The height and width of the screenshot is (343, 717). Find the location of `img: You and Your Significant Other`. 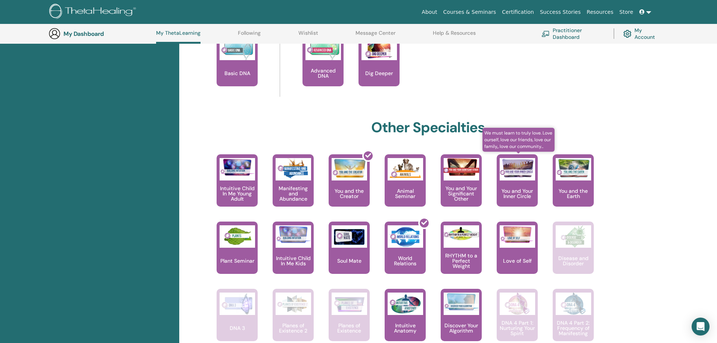

img: You and Your Significant Other is located at coordinates (461, 167).